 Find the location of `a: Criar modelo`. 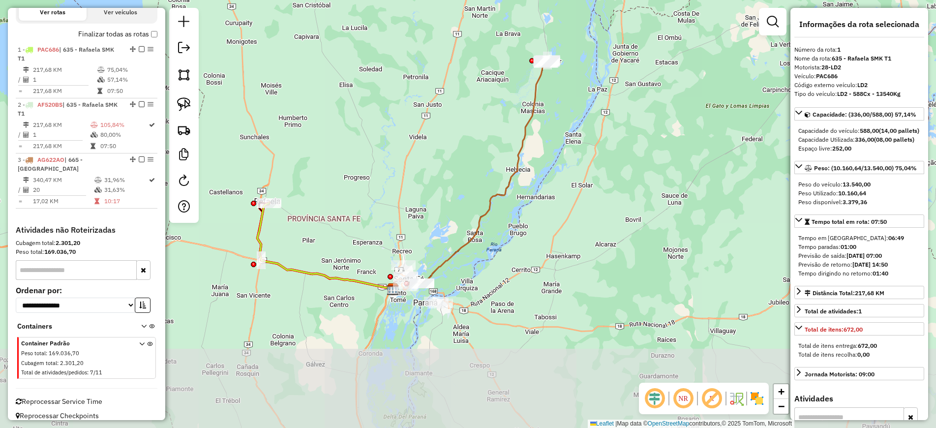

a: Criar modelo is located at coordinates (184, 155).